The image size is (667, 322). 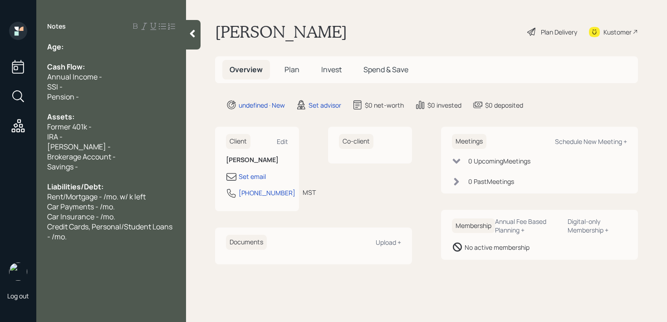 I want to click on span: Invest, so click(x=331, y=69).